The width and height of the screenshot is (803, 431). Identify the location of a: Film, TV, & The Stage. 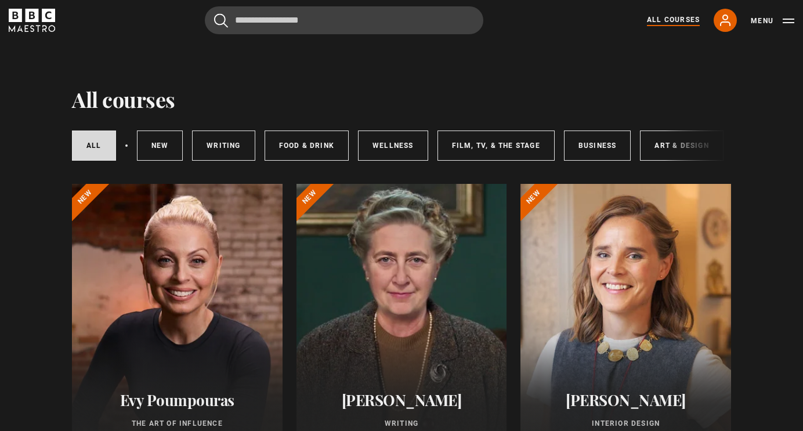
(496, 146).